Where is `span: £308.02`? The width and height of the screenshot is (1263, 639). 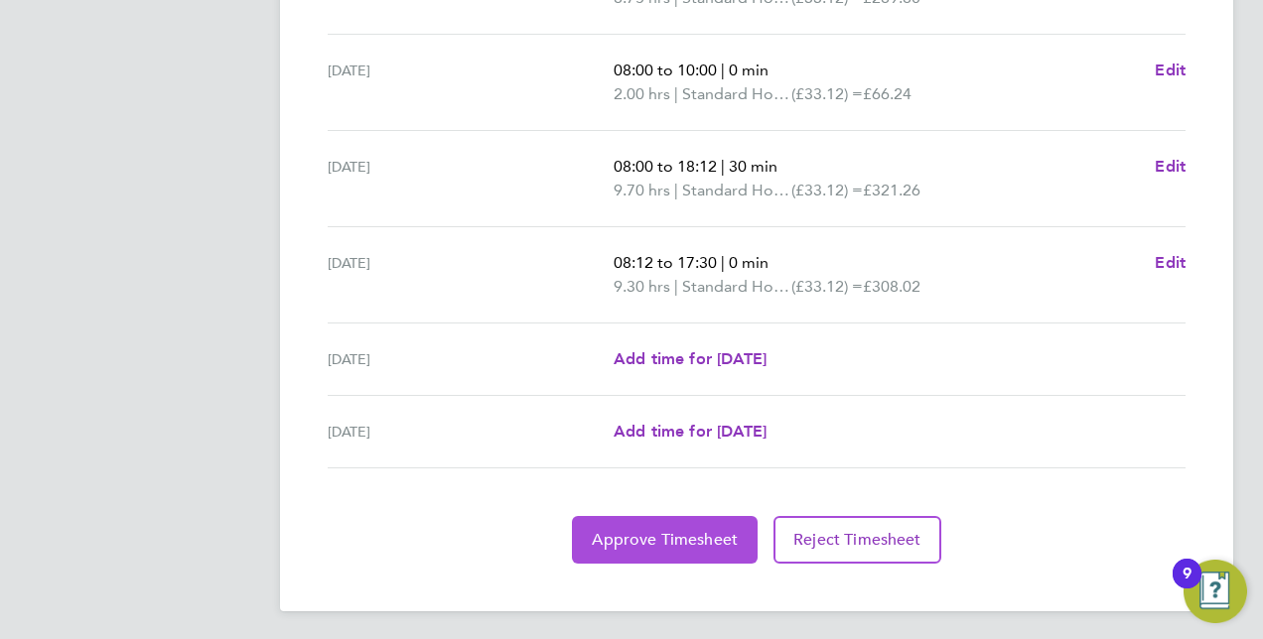 span: £308.02 is located at coordinates (891, 286).